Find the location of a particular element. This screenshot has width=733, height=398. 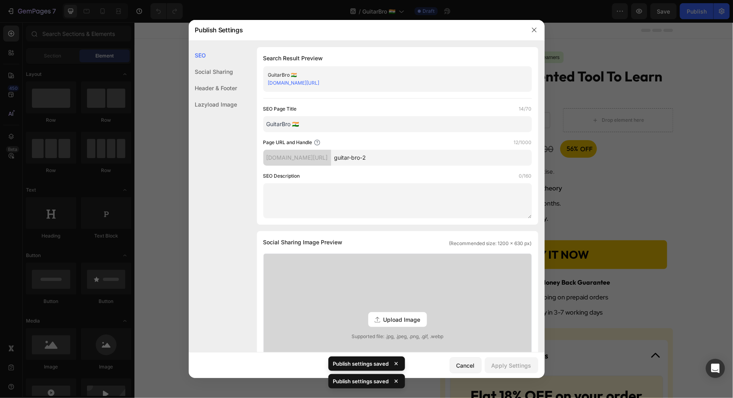

span: Supported file: .jpg, .jpeg, .png, .gif, .webp is located at coordinates (397, 336).